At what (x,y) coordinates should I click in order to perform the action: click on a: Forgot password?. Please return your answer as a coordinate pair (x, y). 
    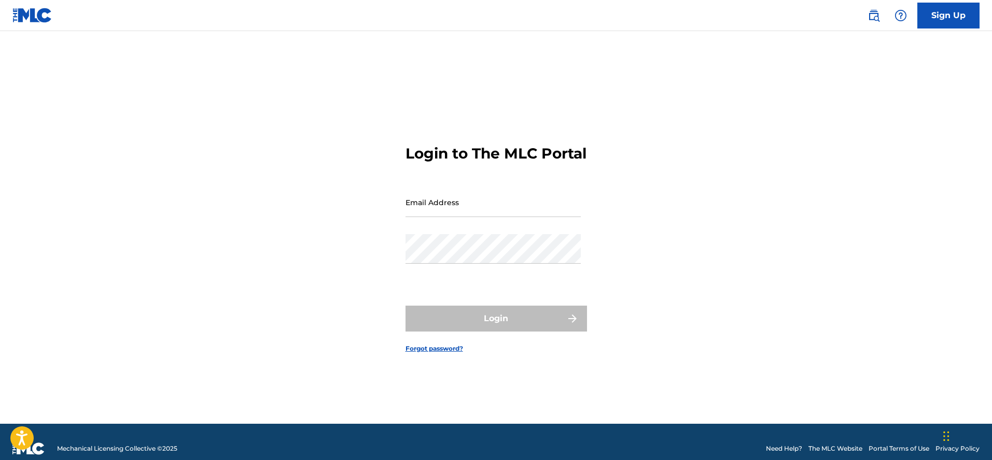
    Looking at the image, I should click on (434, 349).